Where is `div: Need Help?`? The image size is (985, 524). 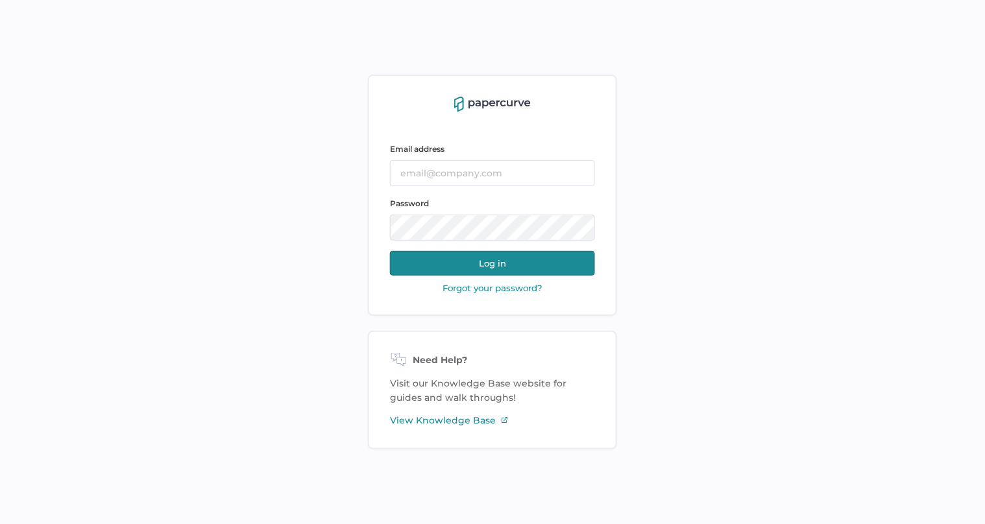 div: Need Help? is located at coordinates (492, 361).